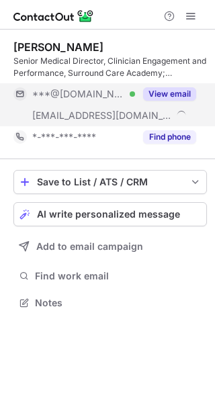  I want to click on img: ContactOut v5.3.10, so click(54, 16).